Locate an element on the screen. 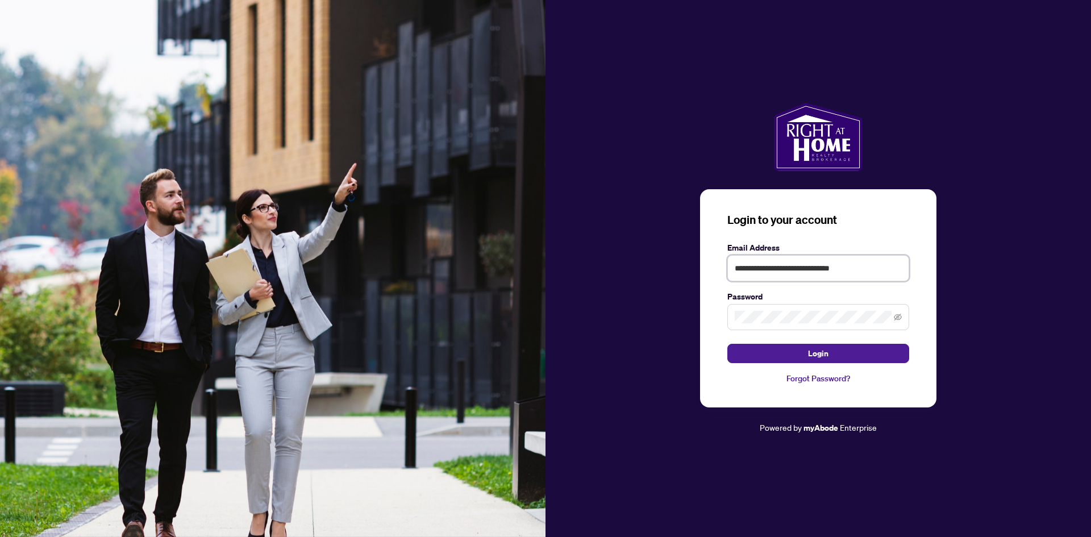 This screenshot has width=1091, height=537. img: ma-logo is located at coordinates (818, 137).